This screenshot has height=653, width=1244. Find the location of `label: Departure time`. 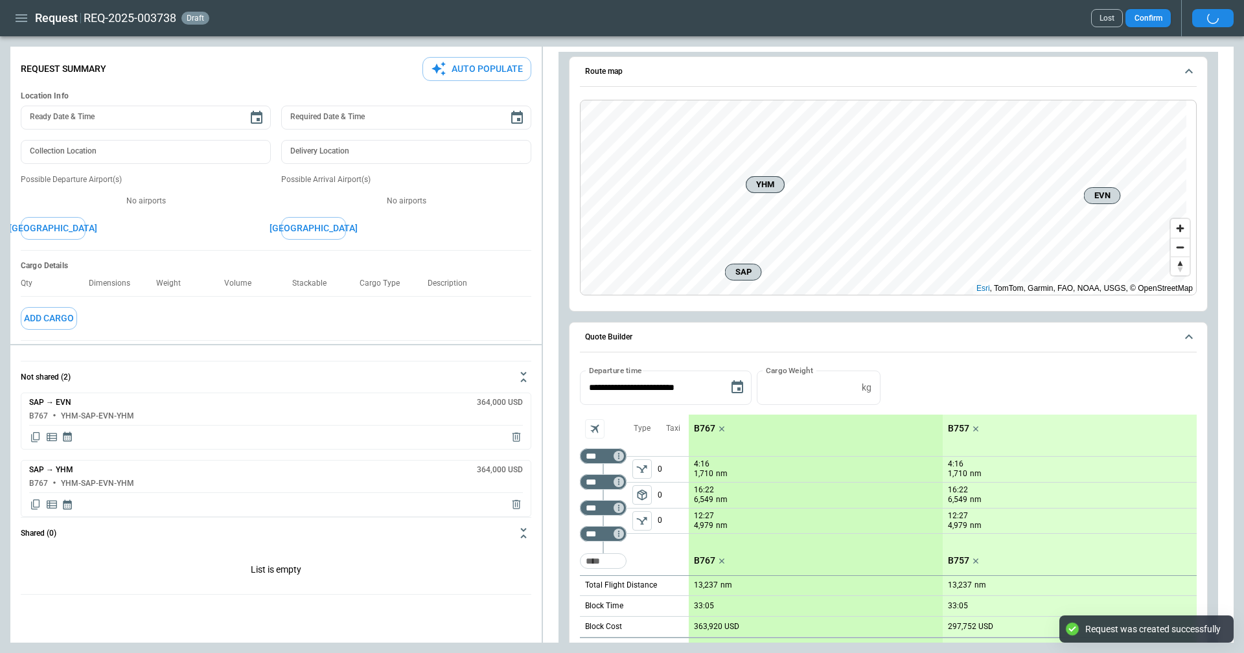

label: Departure time is located at coordinates (615, 370).